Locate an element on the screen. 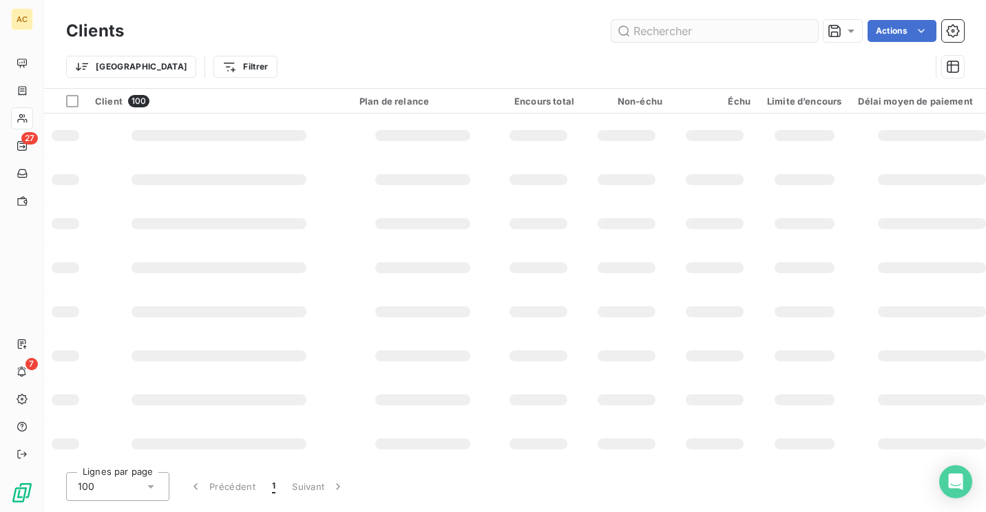  div: Limite d’encours is located at coordinates (804, 101).